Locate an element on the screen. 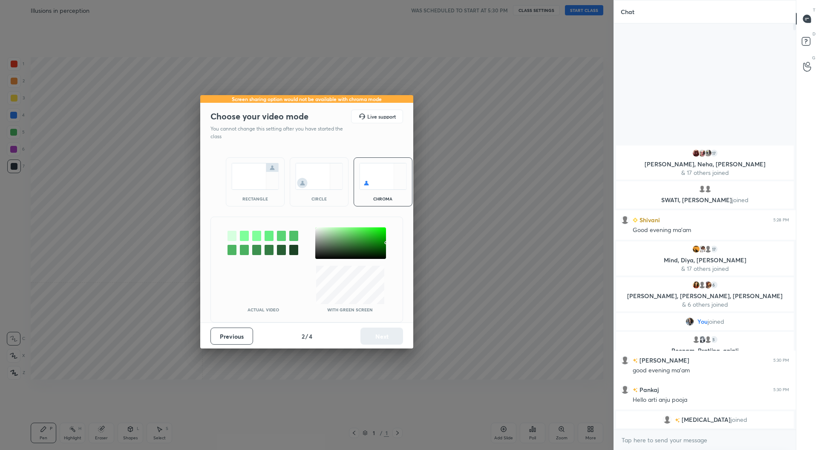  p: & 6 others joined is located at coordinates (705, 304).